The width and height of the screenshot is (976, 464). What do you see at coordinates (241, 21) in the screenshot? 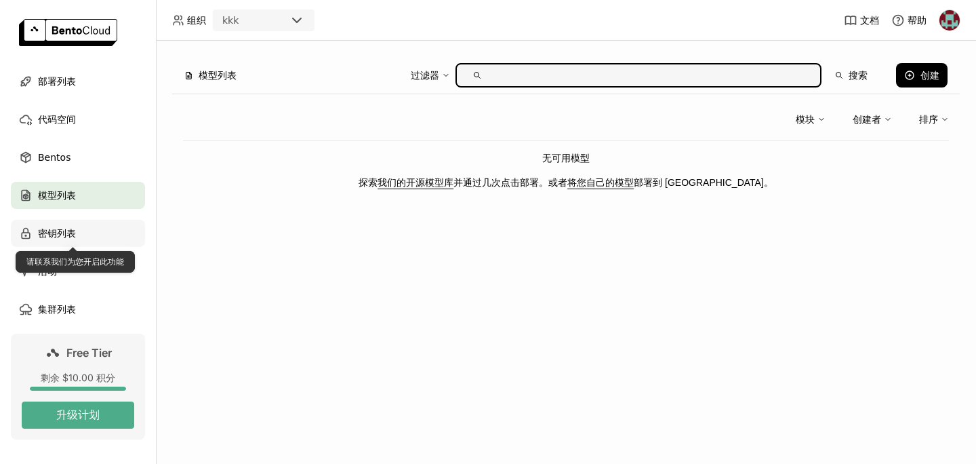
I see `input: Selected kkk.` at bounding box center [241, 21].